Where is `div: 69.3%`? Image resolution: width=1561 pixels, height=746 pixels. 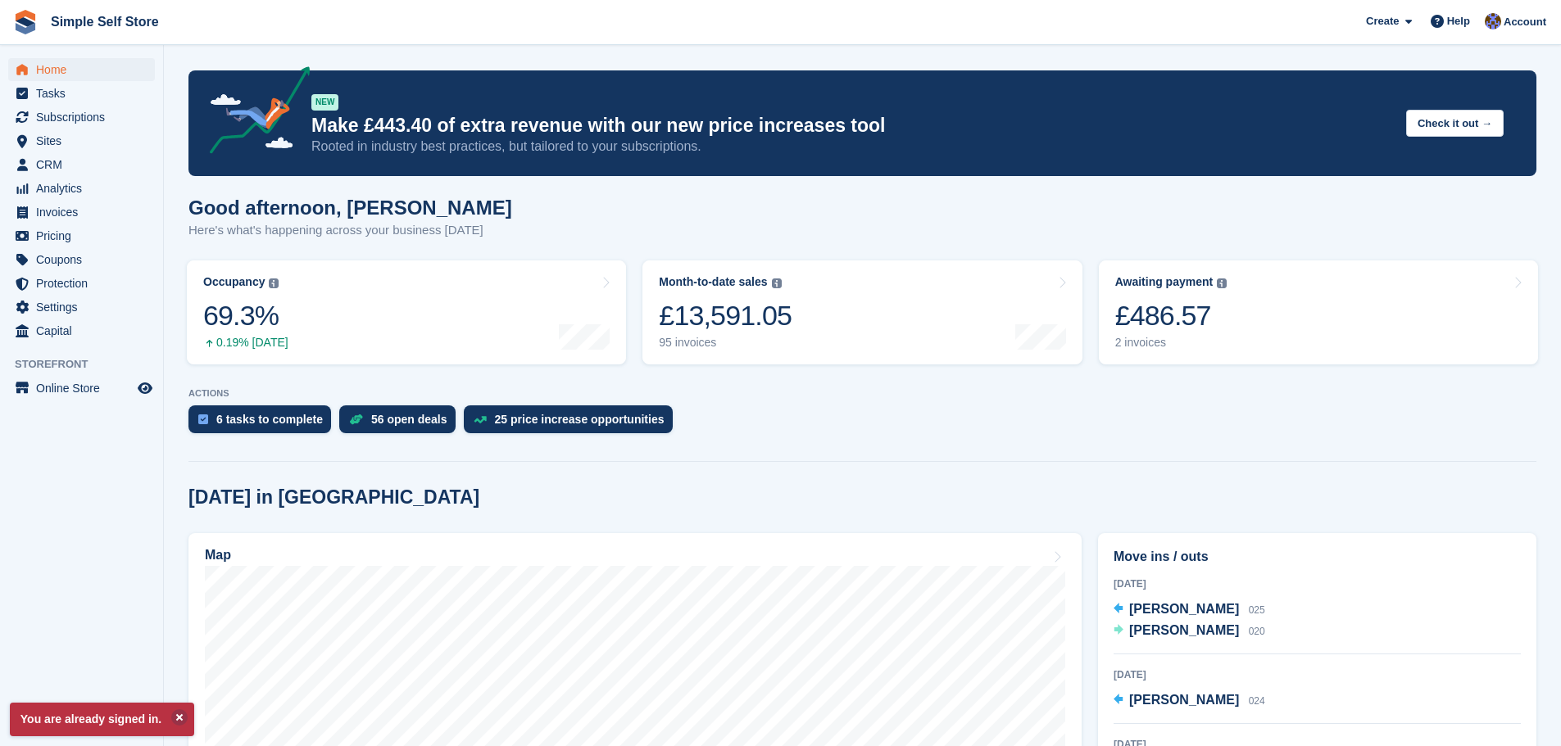
div: 69.3% is located at coordinates (246, 315).